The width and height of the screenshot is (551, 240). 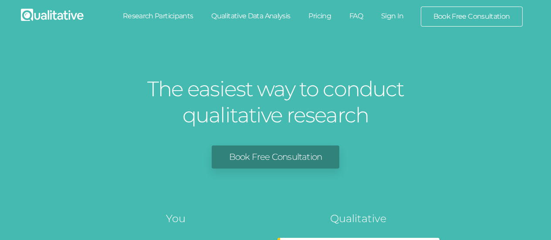 What do you see at coordinates (276, 102) in the screenshot?
I see `h1: The easiest way to conduct qualitative research` at bounding box center [276, 102].